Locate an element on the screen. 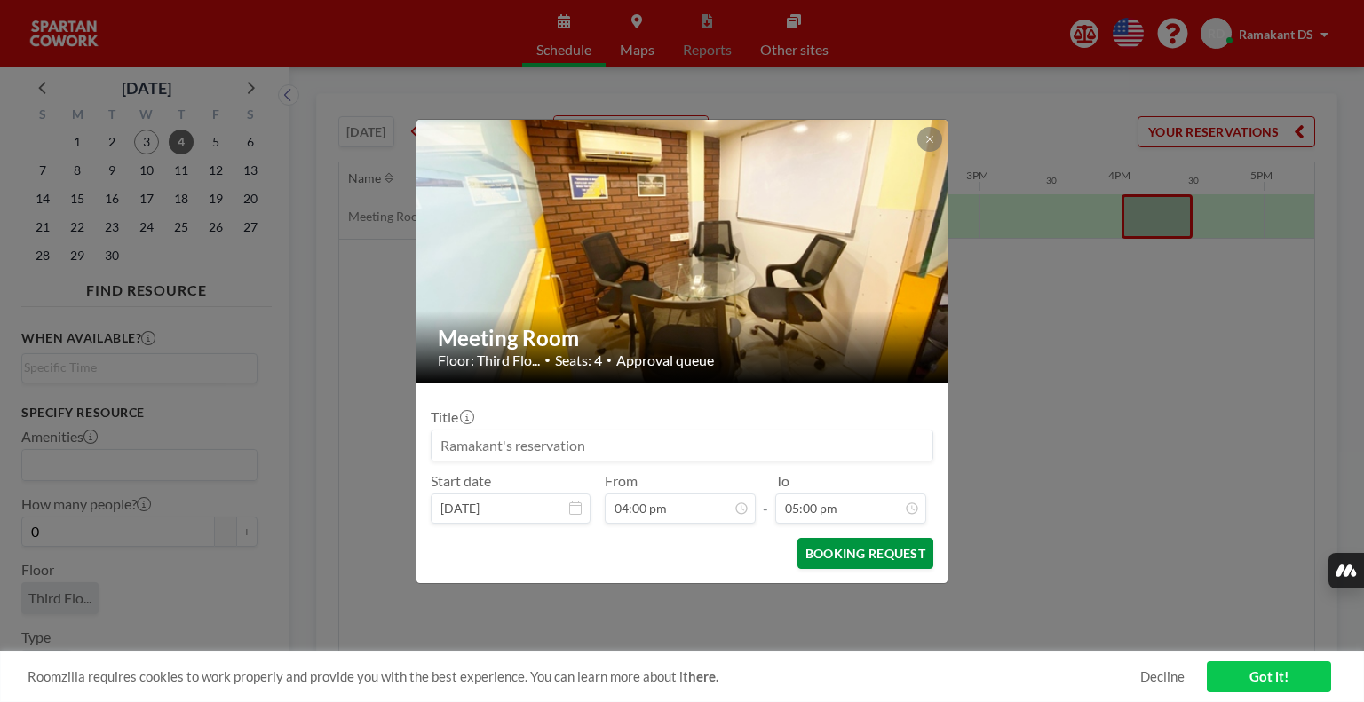 This screenshot has width=1364, height=702. a: here. is located at coordinates (703, 676).